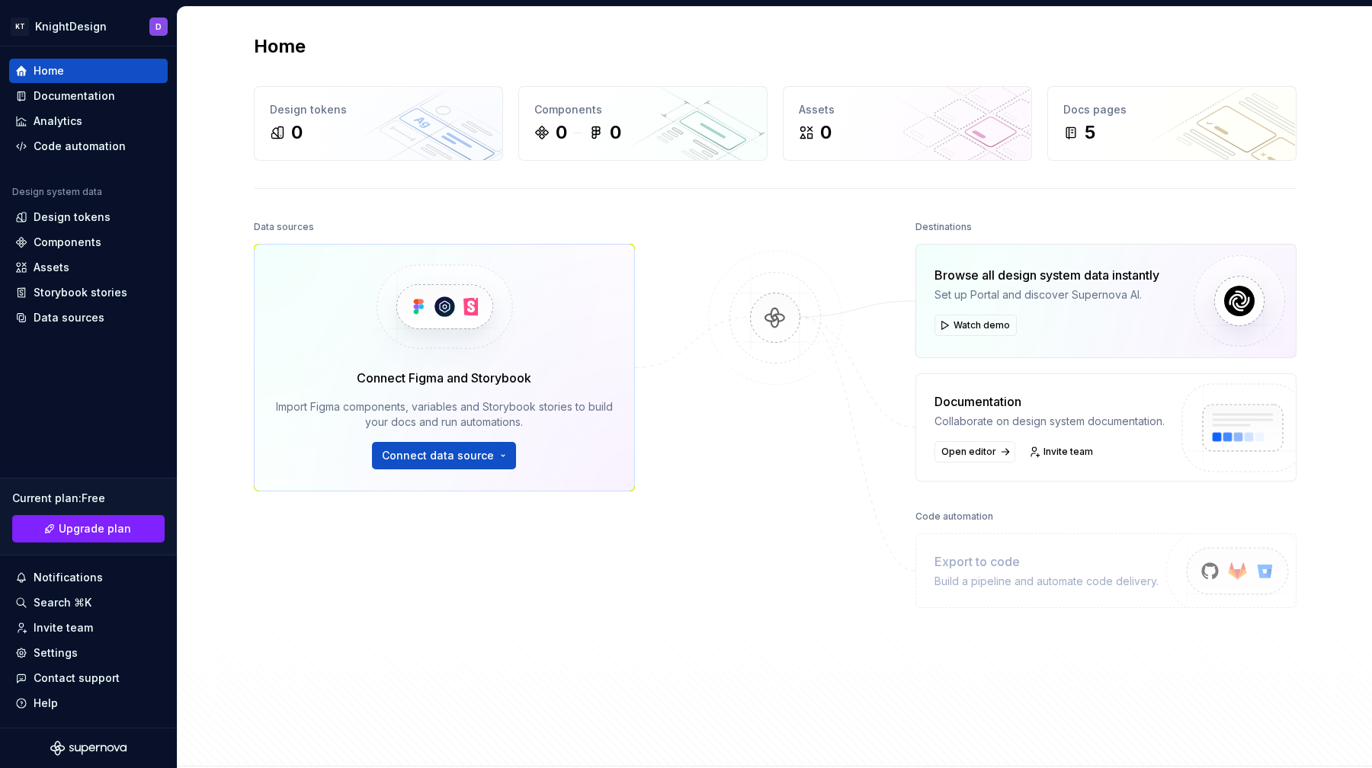 This screenshot has height=768, width=1372. What do you see at coordinates (642, 123) in the screenshot?
I see `a: Components00` at bounding box center [642, 123].